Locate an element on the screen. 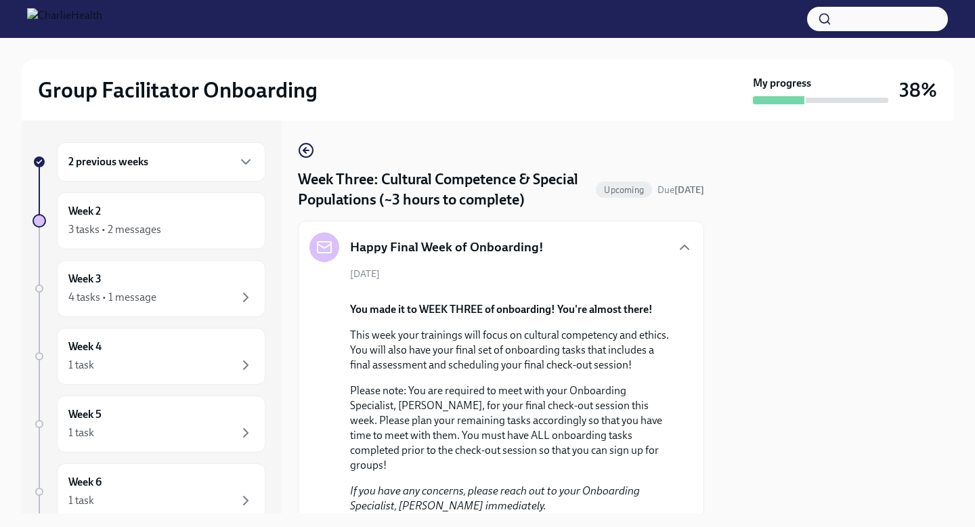 This screenshot has height=527, width=975. h5: Happy Final Week of Onboarding! is located at coordinates (447, 247).